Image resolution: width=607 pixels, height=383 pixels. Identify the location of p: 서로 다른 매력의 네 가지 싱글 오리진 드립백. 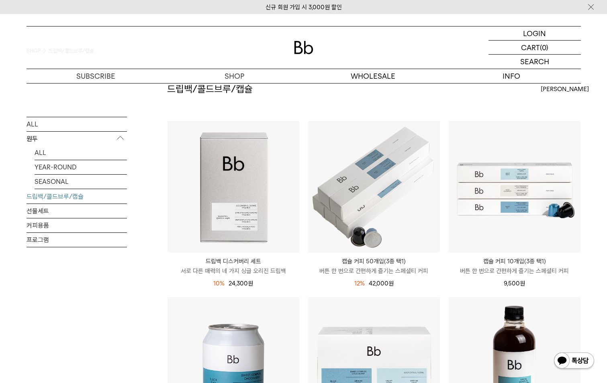
(233, 271).